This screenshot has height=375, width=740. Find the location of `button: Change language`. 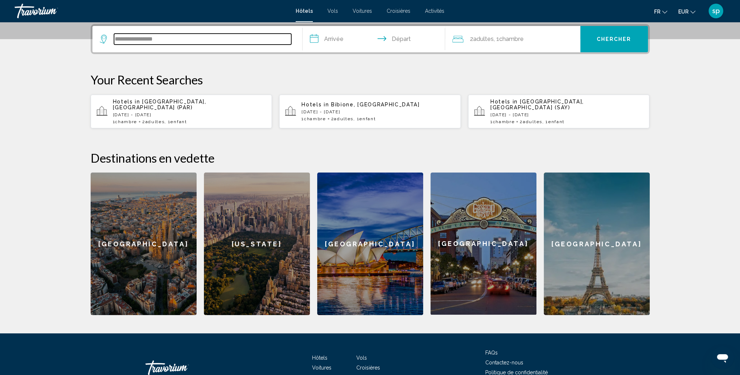

button: Change language is located at coordinates (660, 11).